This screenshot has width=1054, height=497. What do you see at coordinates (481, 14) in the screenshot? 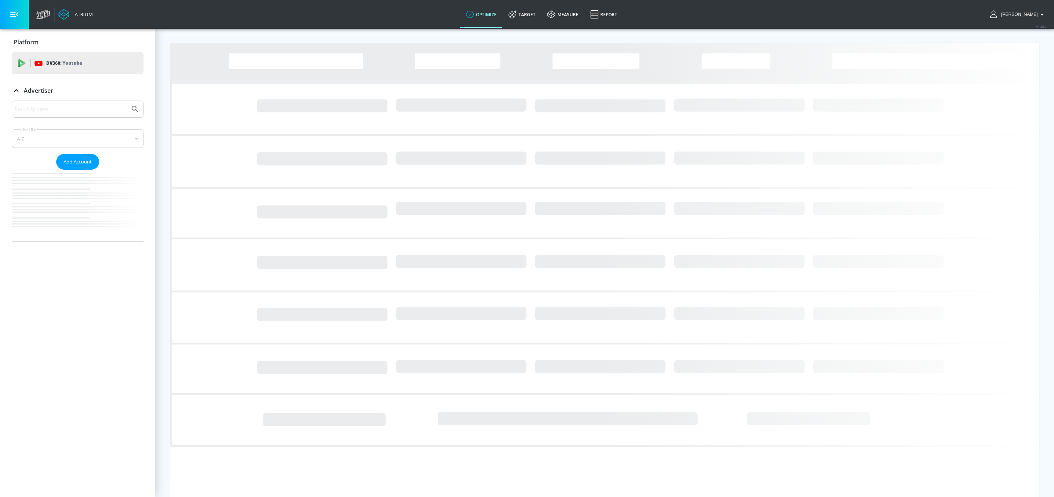
I see `a: optimize` at bounding box center [481, 14].